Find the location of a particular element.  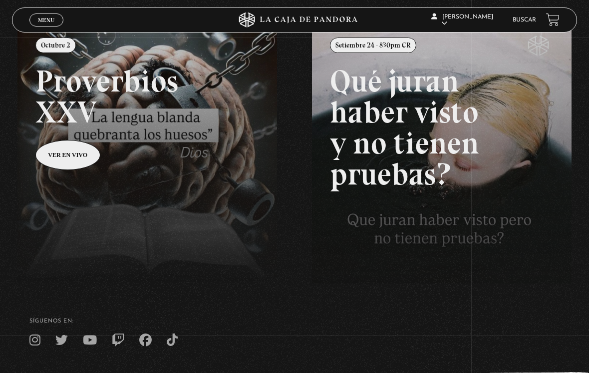

span: Cerrar is located at coordinates (46, 29).